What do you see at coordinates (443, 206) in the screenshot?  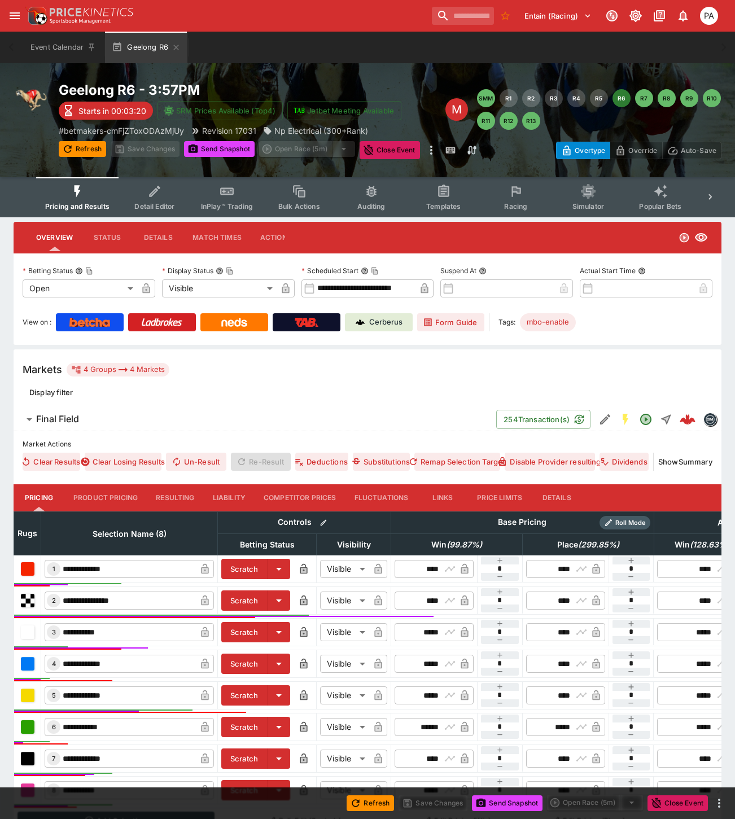 I see `span: Templates` at bounding box center [443, 206].